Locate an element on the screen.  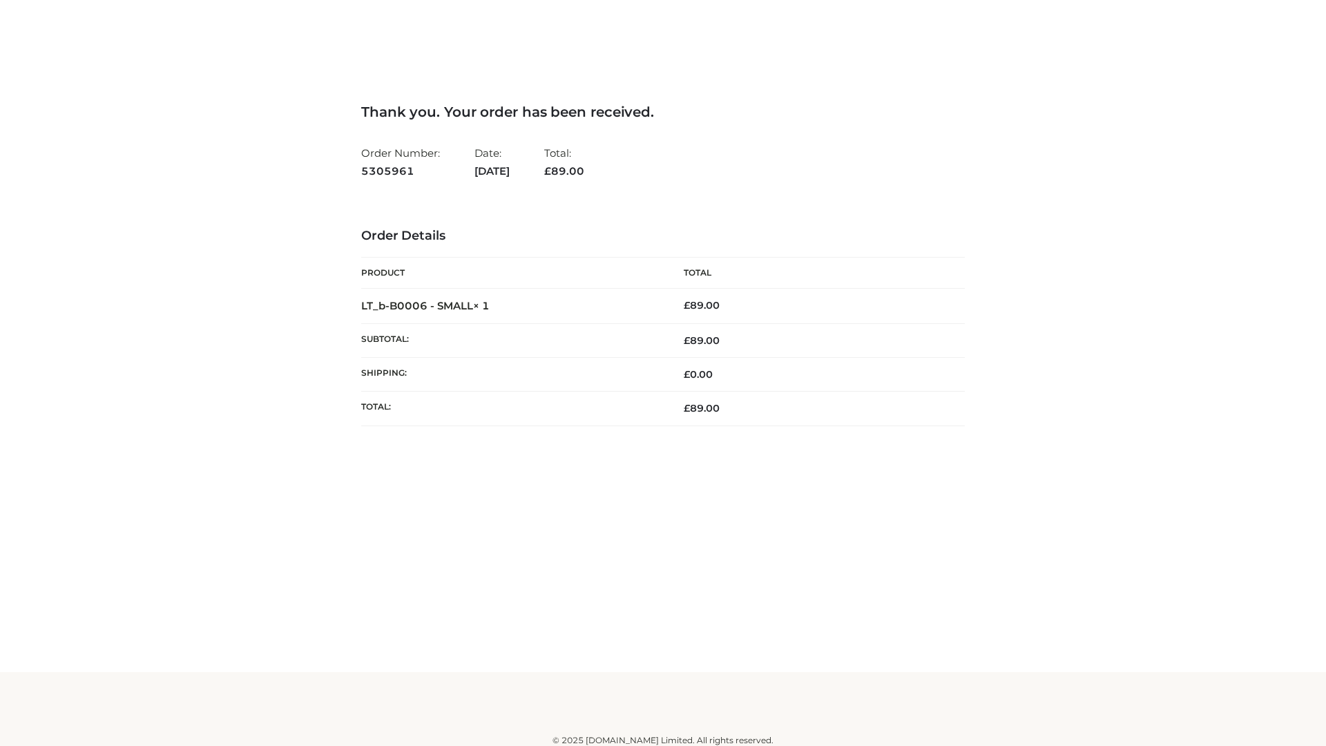
th: Total is located at coordinates (814, 273).